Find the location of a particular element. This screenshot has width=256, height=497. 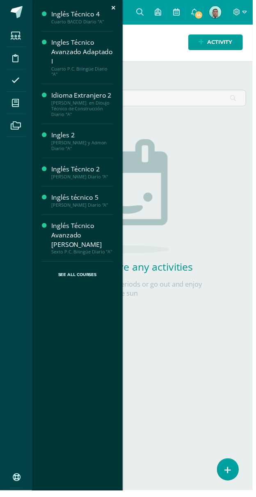

div: Sexto P.C. Bilingüe Diario "A" is located at coordinates (83, 256).